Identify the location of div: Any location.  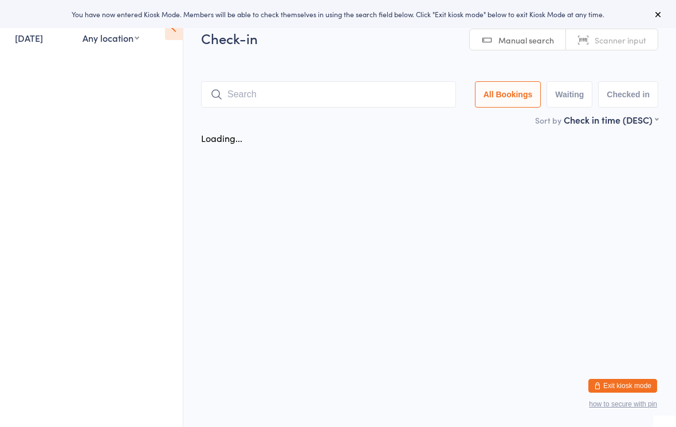
(111, 38).